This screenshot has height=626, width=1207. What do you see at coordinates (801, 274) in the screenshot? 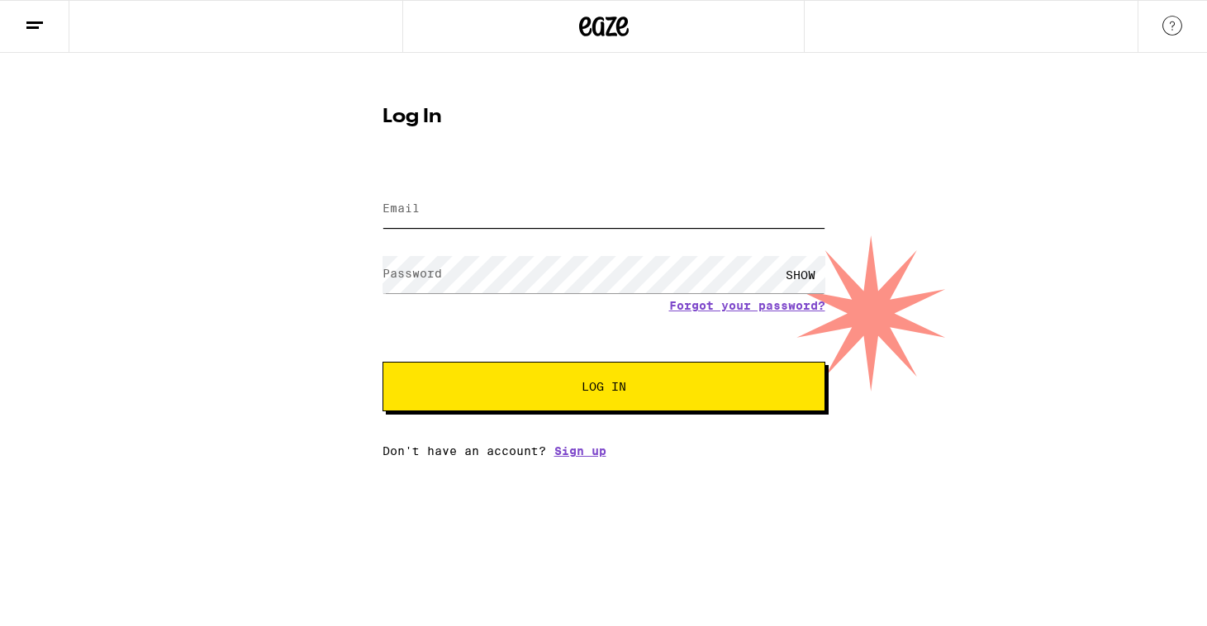
I see `div: SHOW` at bounding box center [801, 274].